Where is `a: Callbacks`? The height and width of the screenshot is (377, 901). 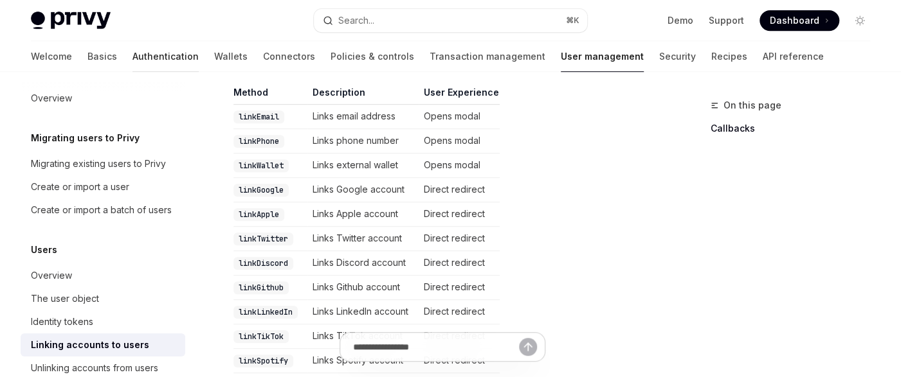 a: Callbacks is located at coordinates (795, 129).